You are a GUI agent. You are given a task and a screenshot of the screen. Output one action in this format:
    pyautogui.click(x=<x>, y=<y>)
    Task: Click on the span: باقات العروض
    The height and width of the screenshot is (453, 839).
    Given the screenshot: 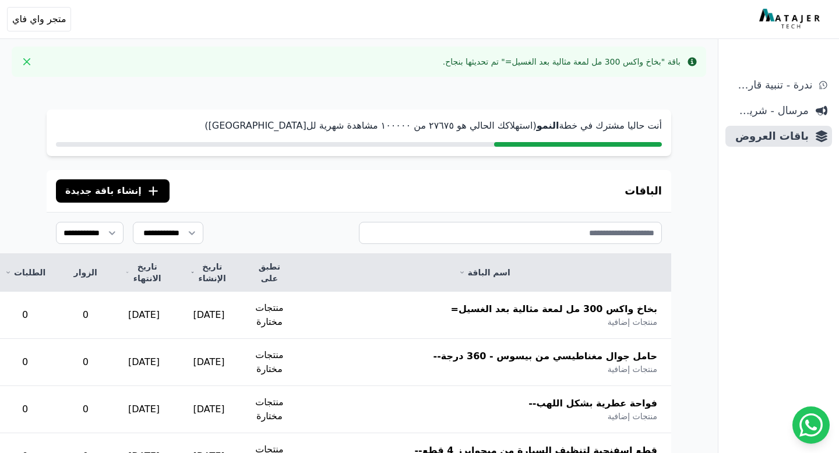 What is the action you would take?
    pyautogui.click(x=769, y=136)
    